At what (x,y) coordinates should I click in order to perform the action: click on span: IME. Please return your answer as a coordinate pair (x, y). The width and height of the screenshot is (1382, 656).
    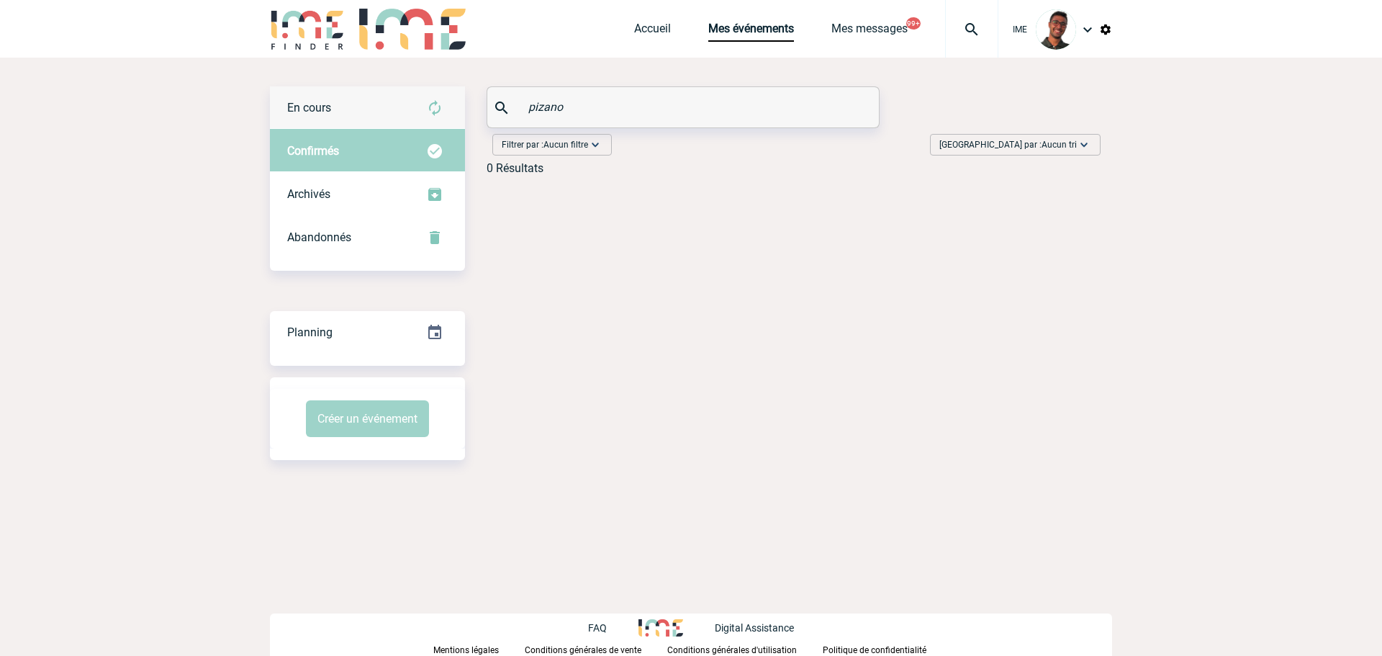
    Looking at the image, I should click on (1020, 30).